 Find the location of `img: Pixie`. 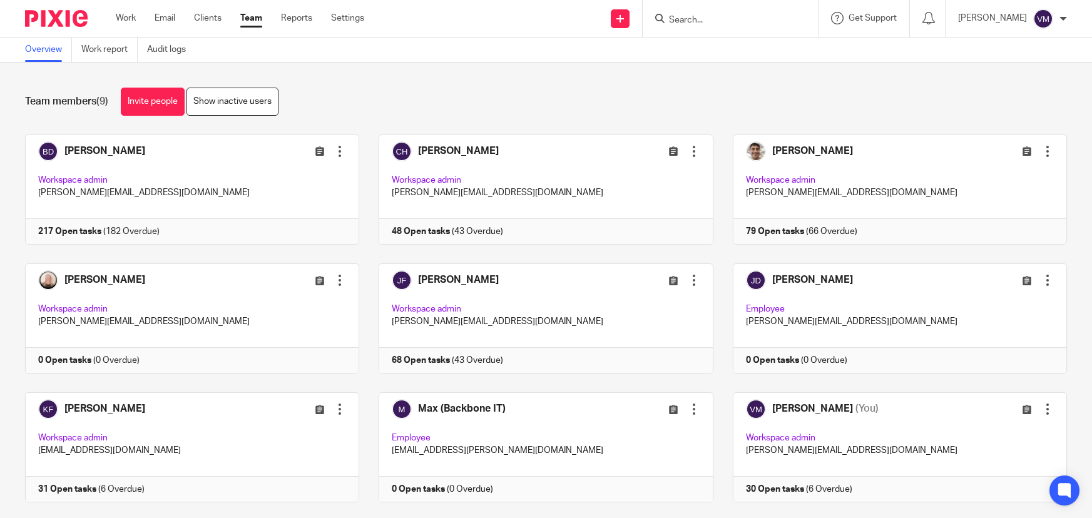

img: Pixie is located at coordinates (56, 18).